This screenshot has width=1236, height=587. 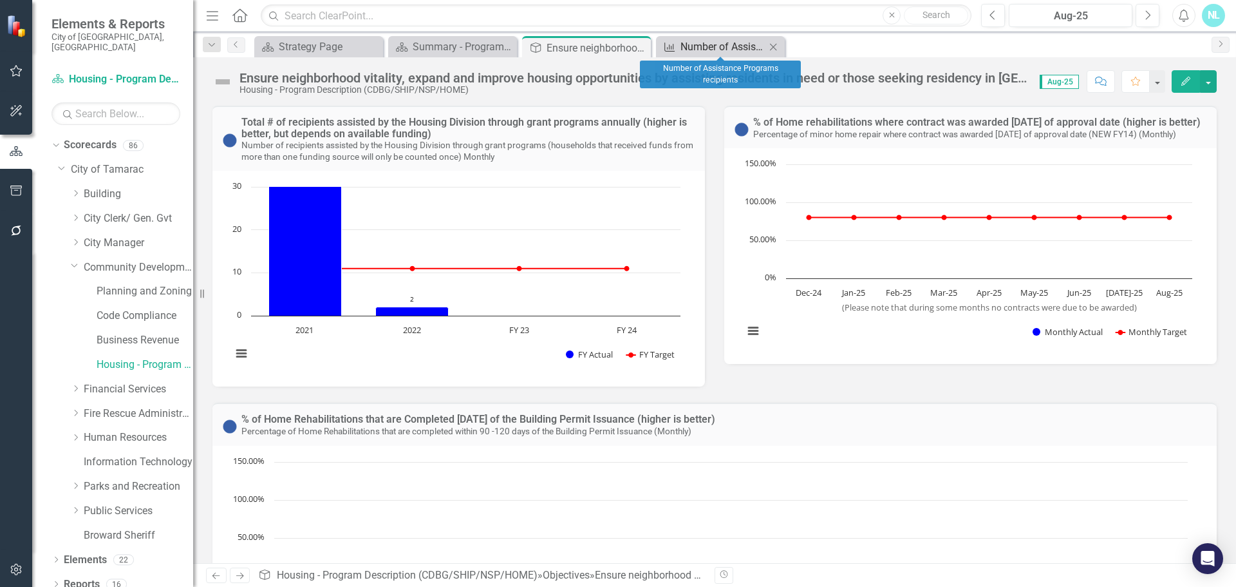 I want to click on a: City Manager, so click(x=138, y=243).